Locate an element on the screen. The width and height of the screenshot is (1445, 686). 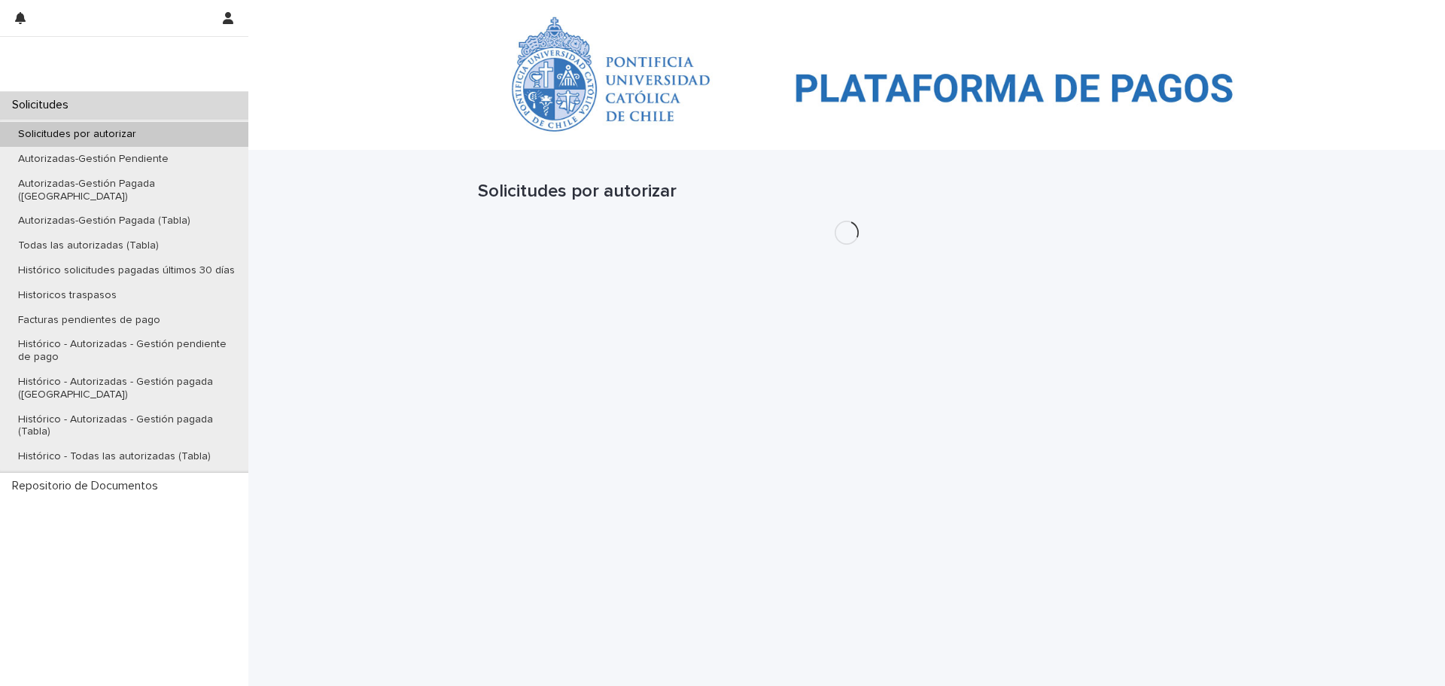
p: Autorizadas-Gestión Pagada (Tabla) is located at coordinates (104, 221).